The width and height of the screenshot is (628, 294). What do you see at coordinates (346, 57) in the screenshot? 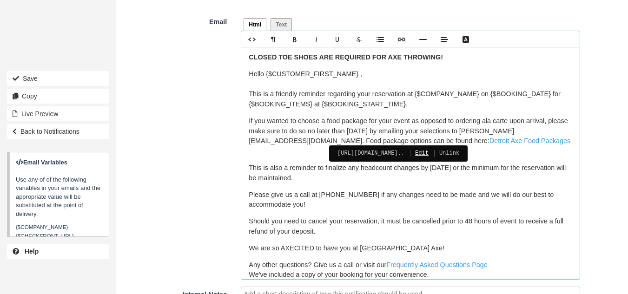
I see `strong: CLOSED TOE SHOES ARE REQUIRED FOR AXE THROWING!` at bounding box center [346, 57].